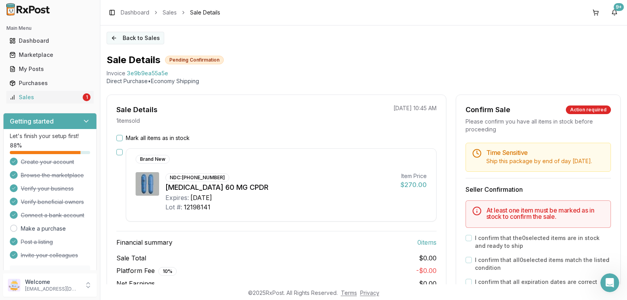  Describe the element at coordinates (50, 55) in the screenshot. I see `a: Marketplace` at that location.